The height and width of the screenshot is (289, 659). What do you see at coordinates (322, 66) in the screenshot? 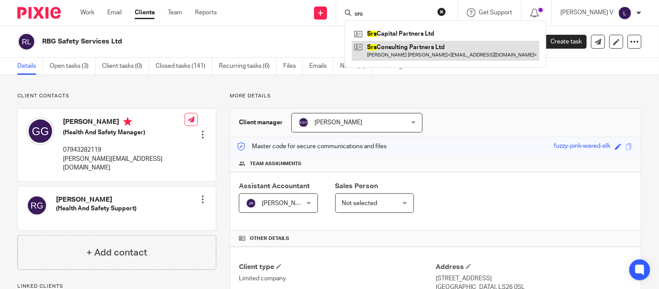
I see `a: Emails` at bounding box center [322, 66].